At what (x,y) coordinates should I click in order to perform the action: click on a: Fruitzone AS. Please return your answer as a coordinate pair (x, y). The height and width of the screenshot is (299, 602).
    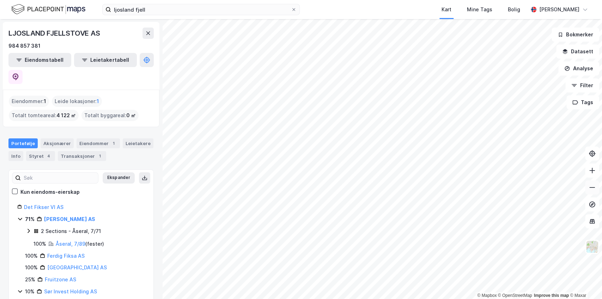
    Looking at the image, I should click on (60, 279).